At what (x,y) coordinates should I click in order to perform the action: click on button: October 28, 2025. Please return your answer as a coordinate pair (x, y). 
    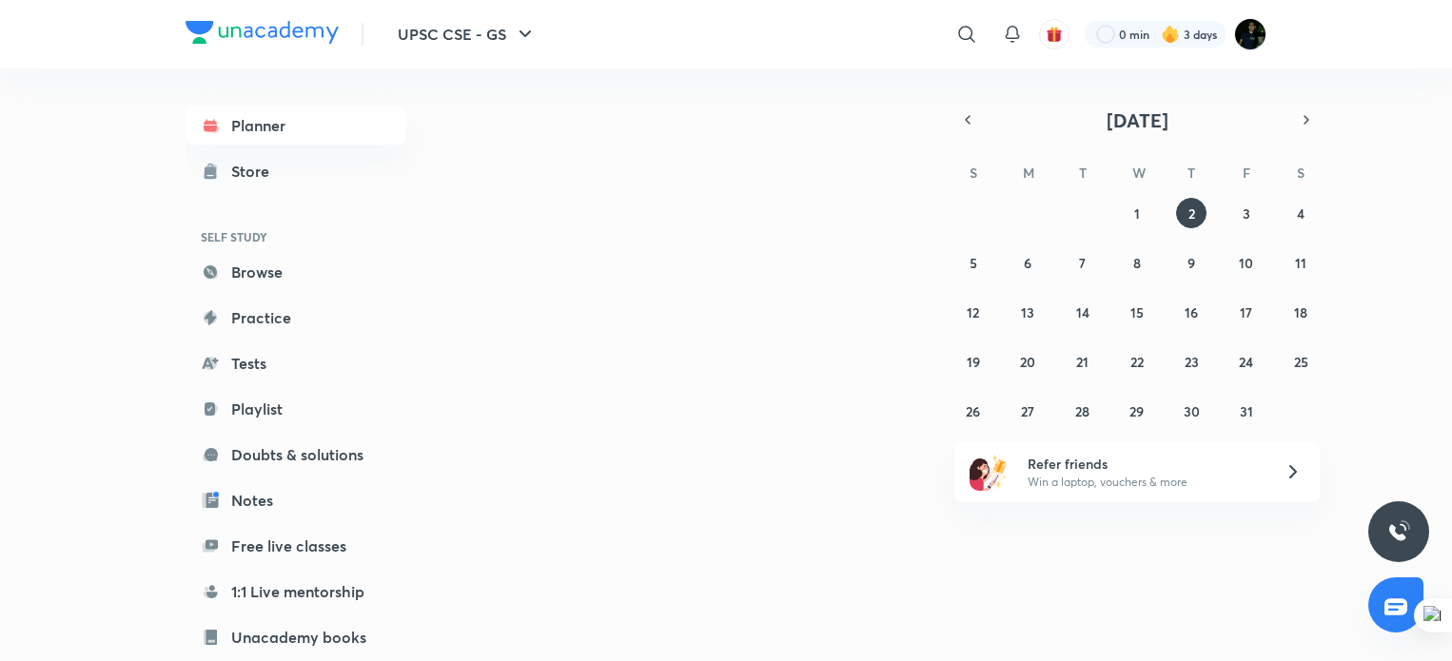
    Looking at the image, I should click on (1083, 411).